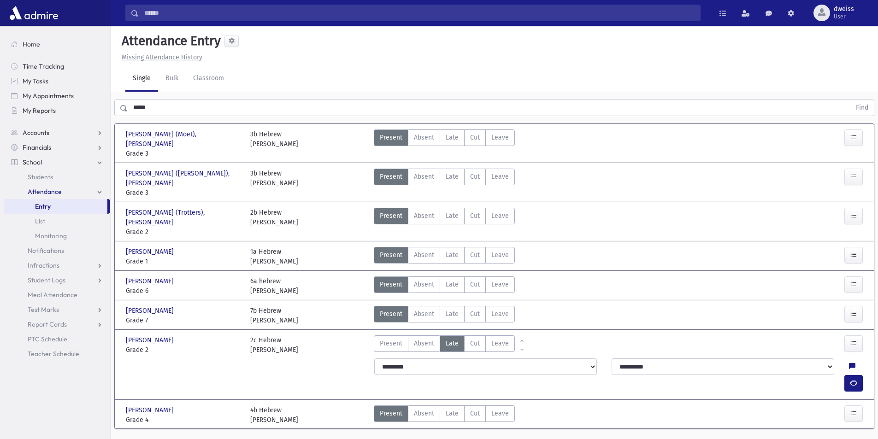  What do you see at coordinates (57, 221) in the screenshot?
I see `a: List` at bounding box center [57, 221].